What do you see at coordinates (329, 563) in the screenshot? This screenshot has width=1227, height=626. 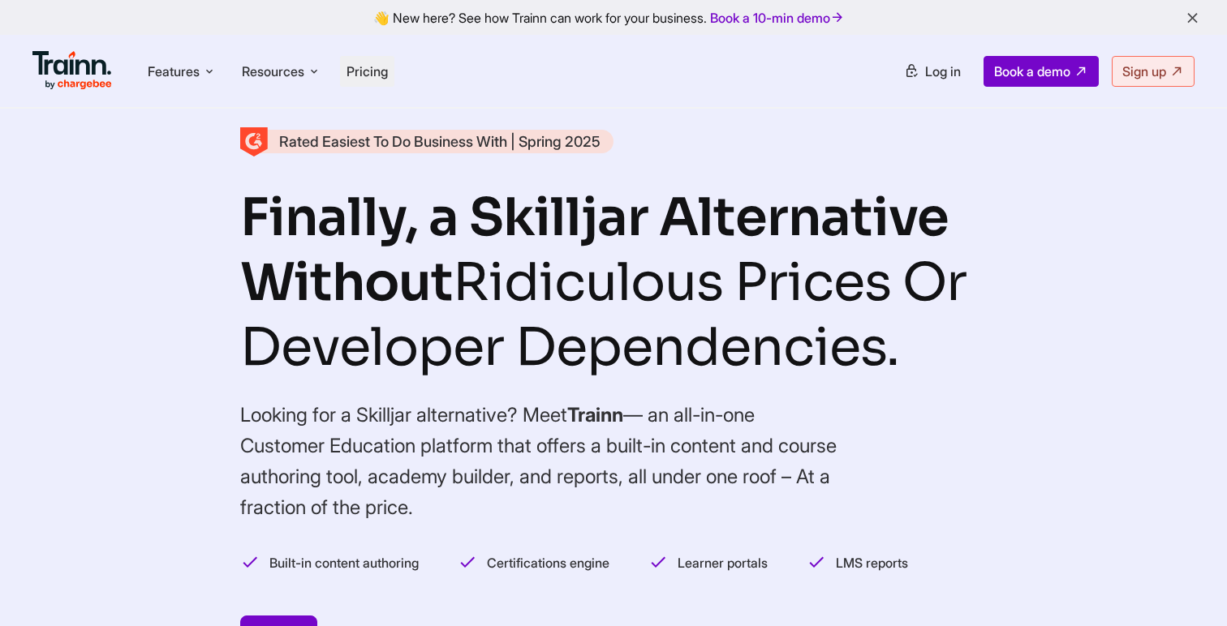 I see `li: Built-in content authoring` at bounding box center [329, 563].